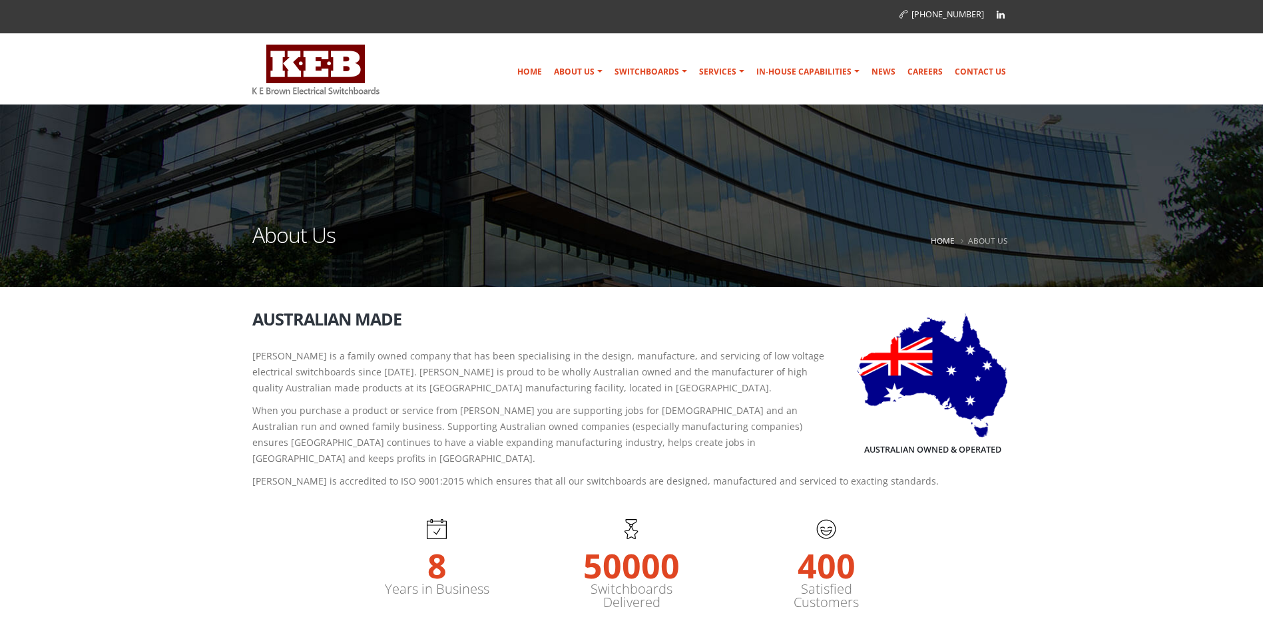 The height and width of the screenshot is (635, 1263). Describe the element at coordinates (437, 561) in the screenshot. I see `strong: 8` at that location.